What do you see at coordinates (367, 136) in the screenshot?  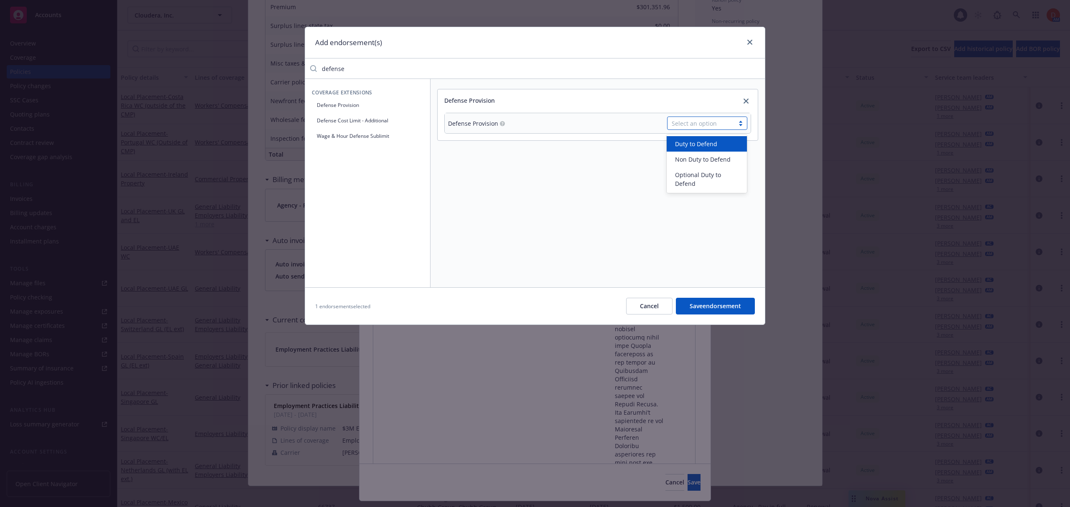 I see `button: Wage & Hour Defense Sublimit` at bounding box center [367, 136].